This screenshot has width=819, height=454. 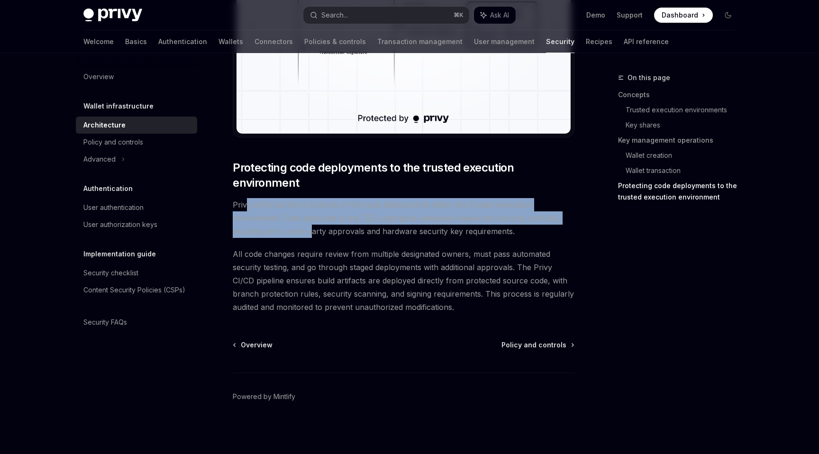 What do you see at coordinates (108, 189) in the screenshot?
I see `h5: Authentication` at bounding box center [108, 189].